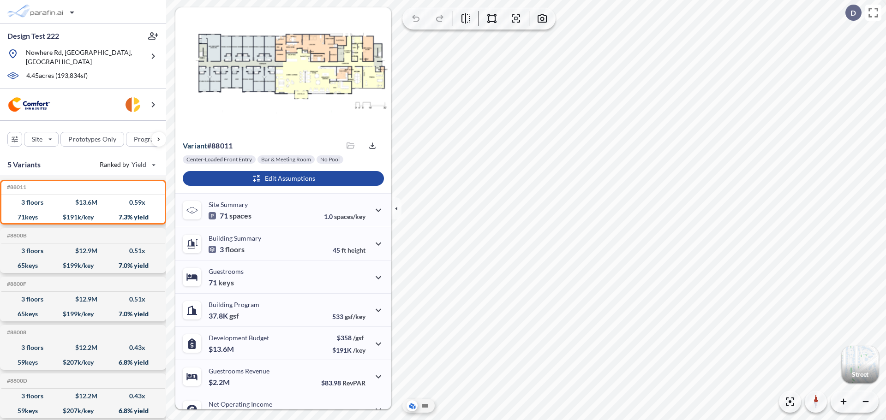  Describe the element at coordinates (234, 304) in the screenshot. I see `p: Building Program` at that location.